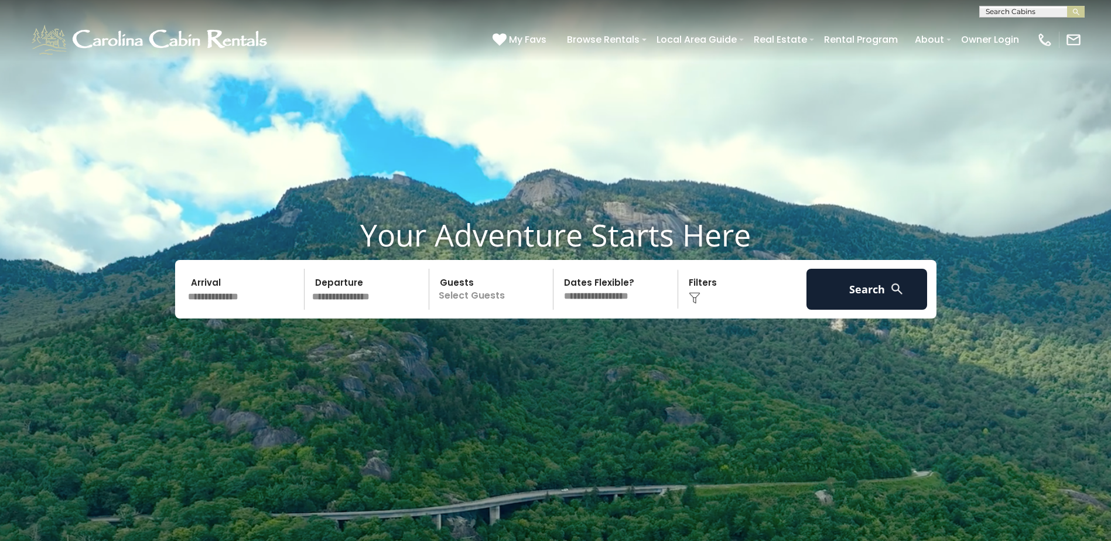 The image size is (1111, 541). Describe the element at coordinates (897, 289) in the screenshot. I see `img: search-regular-white.png` at that location.